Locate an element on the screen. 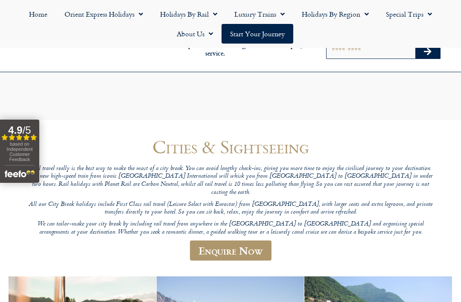  p: We can tailor-make your city break by including rail travel from anywhere in the [GEOGRAPHIC_DATA... is located at coordinates (231, 228).